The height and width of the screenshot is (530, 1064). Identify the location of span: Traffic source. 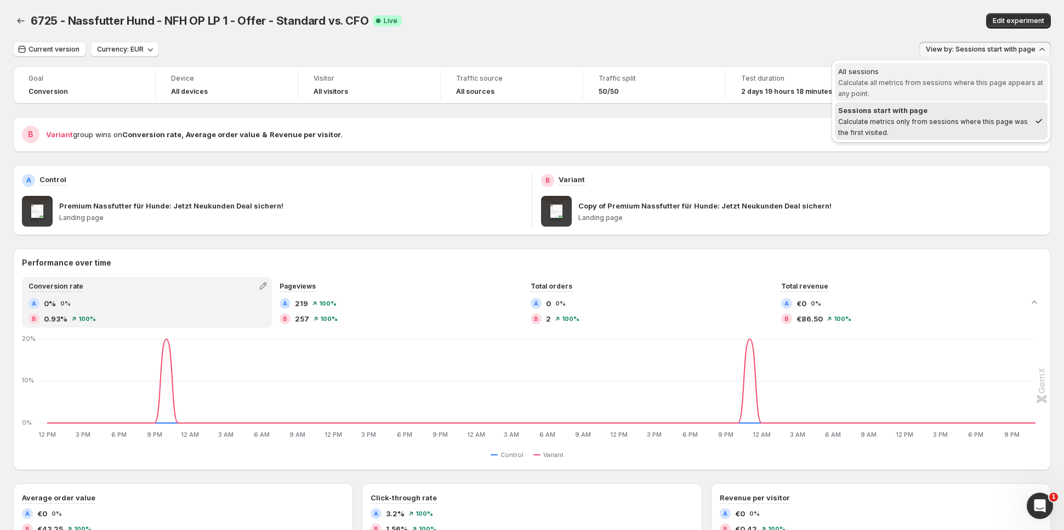
(512, 78).